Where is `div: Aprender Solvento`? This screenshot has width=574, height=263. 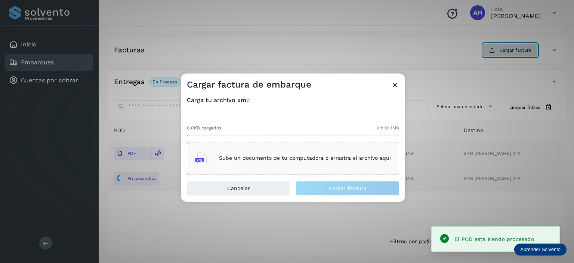 div: Aprender Solvento is located at coordinates (540, 249).